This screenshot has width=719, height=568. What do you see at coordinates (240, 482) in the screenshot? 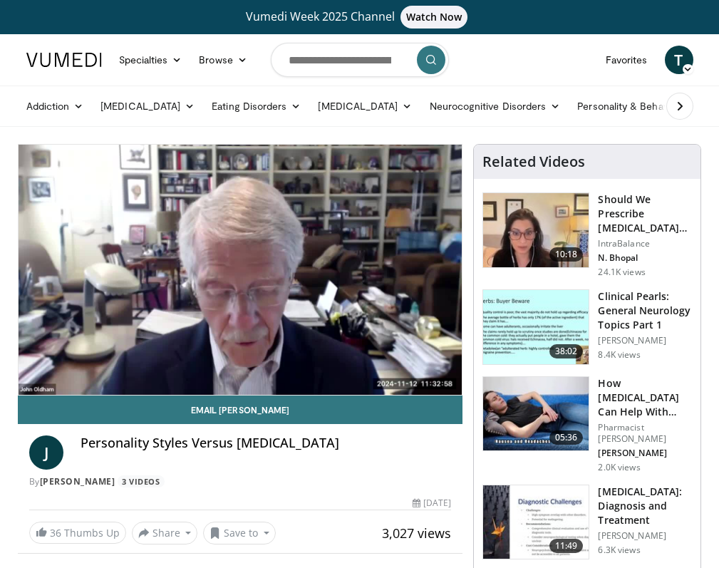
I see `div: By` at bounding box center [240, 482].